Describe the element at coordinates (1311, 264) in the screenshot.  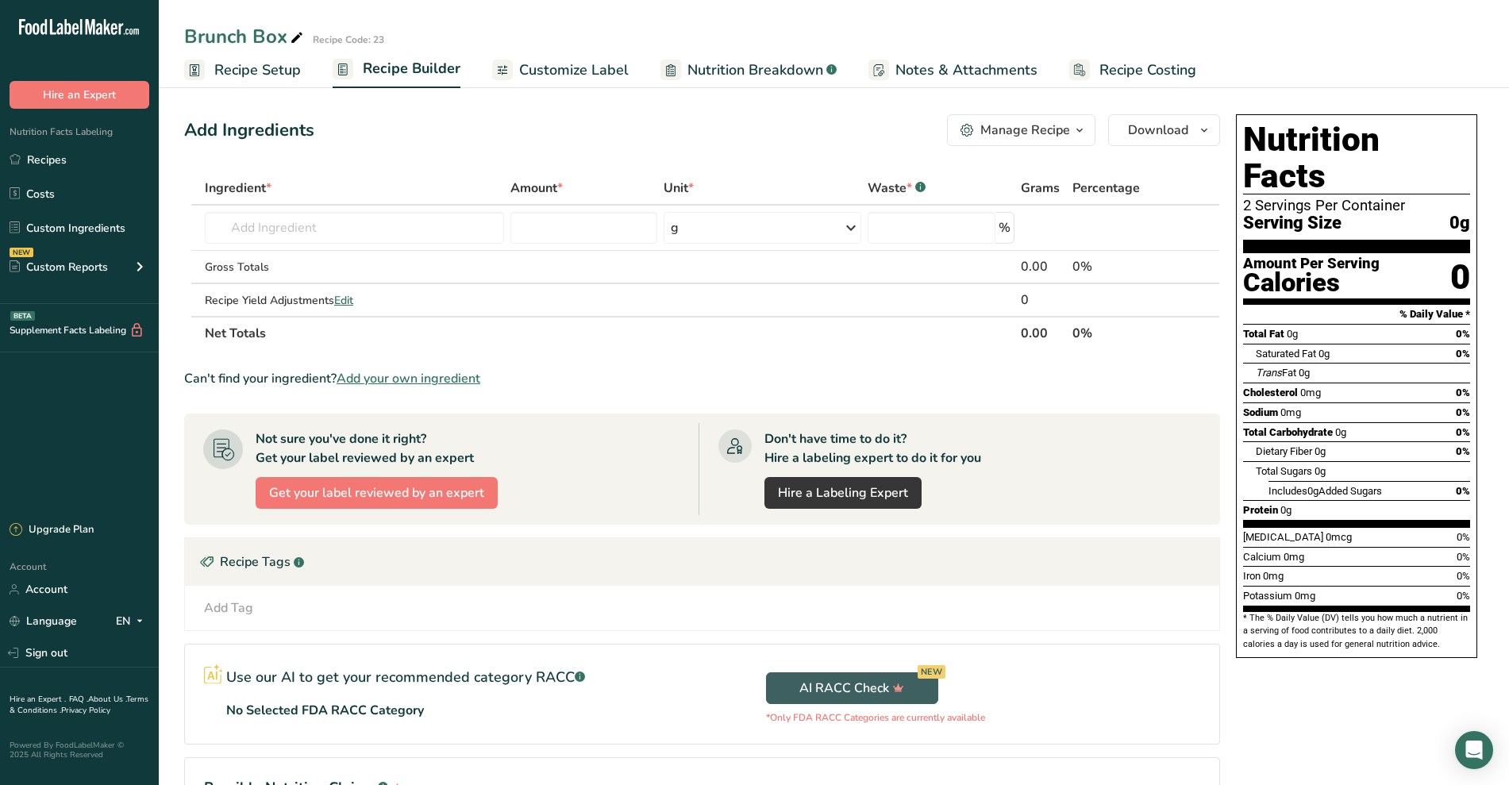
I see `div: Amount Per Serving` at that location.